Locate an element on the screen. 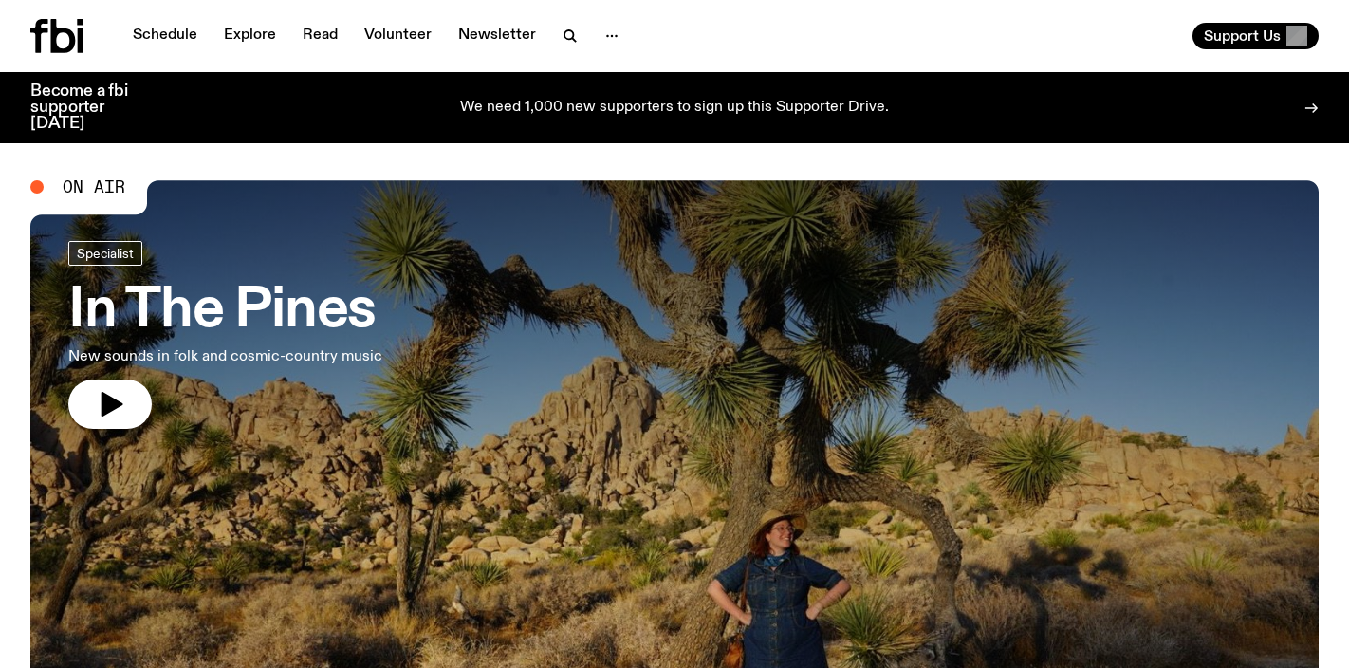  a: Explore is located at coordinates (249, 36).